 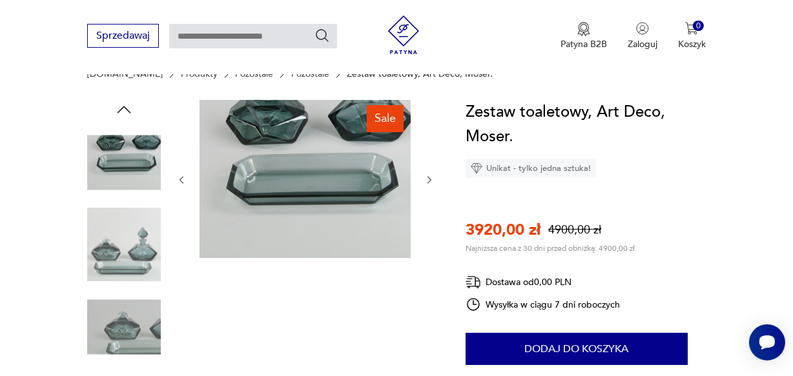 What do you see at coordinates (404, 35) in the screenshot?
I see `img: Patyna - sklep z meblami i dekoracjami vintage` at bounding box center [404, 35].